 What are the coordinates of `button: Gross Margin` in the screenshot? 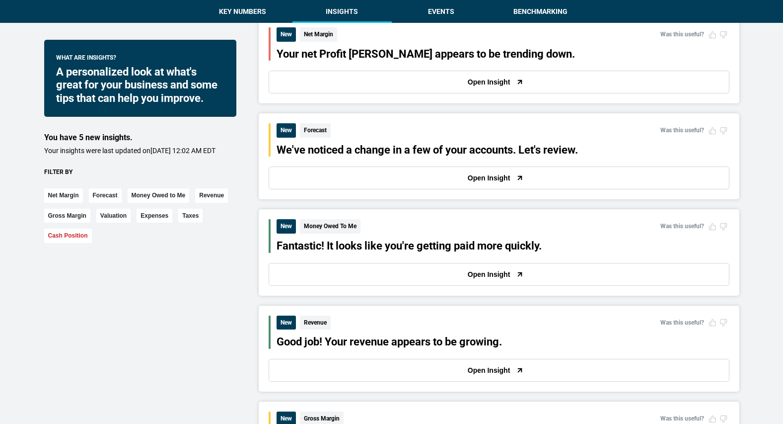 It's located at (67, 215).